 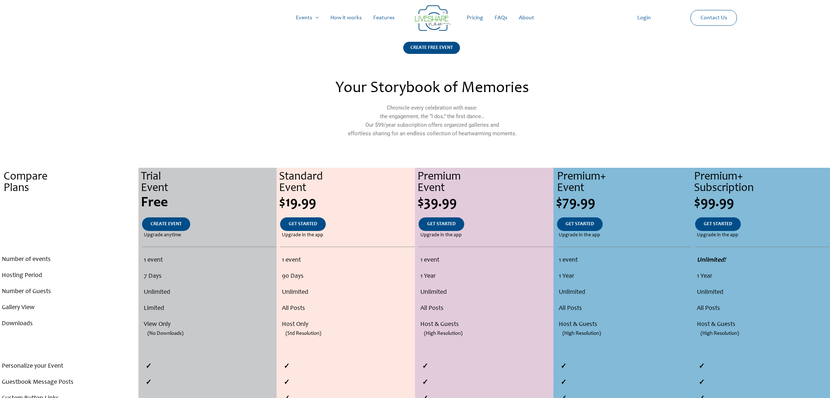 What do you see at coordinates (475, 18) in the screenshot?
I see `a: Pricing` at bounding box center [475, 18].